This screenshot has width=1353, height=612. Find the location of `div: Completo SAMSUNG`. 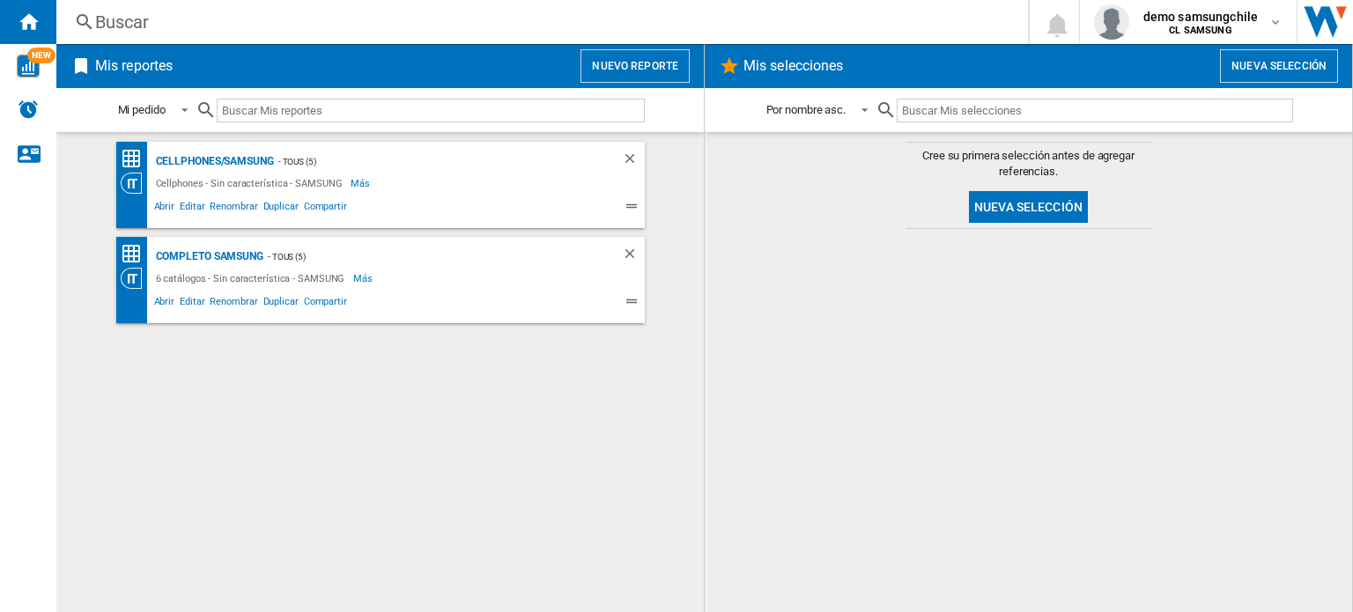

div: Completo SAMSUNG is located at coordinates (207, 256).